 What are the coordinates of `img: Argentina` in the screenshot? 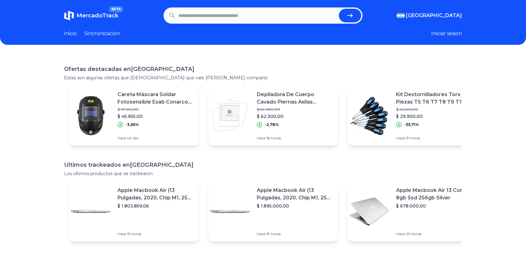 It's located at (401, 16).